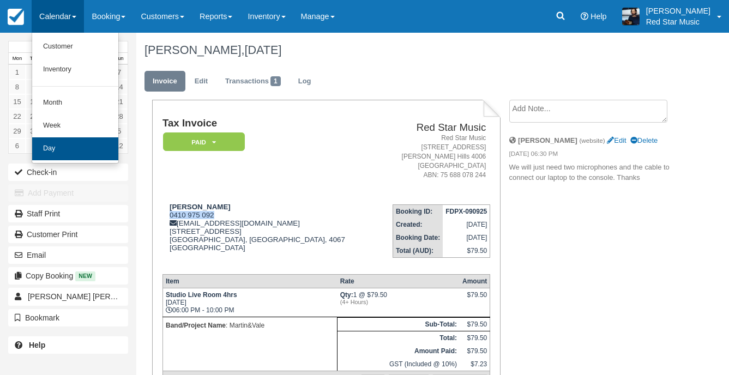 The width and height of the screenshot is (729, 375). What do you see at coordinates (399, 281) in the screenshot?
I see `th: Rate` at bounding box center [399, 281].